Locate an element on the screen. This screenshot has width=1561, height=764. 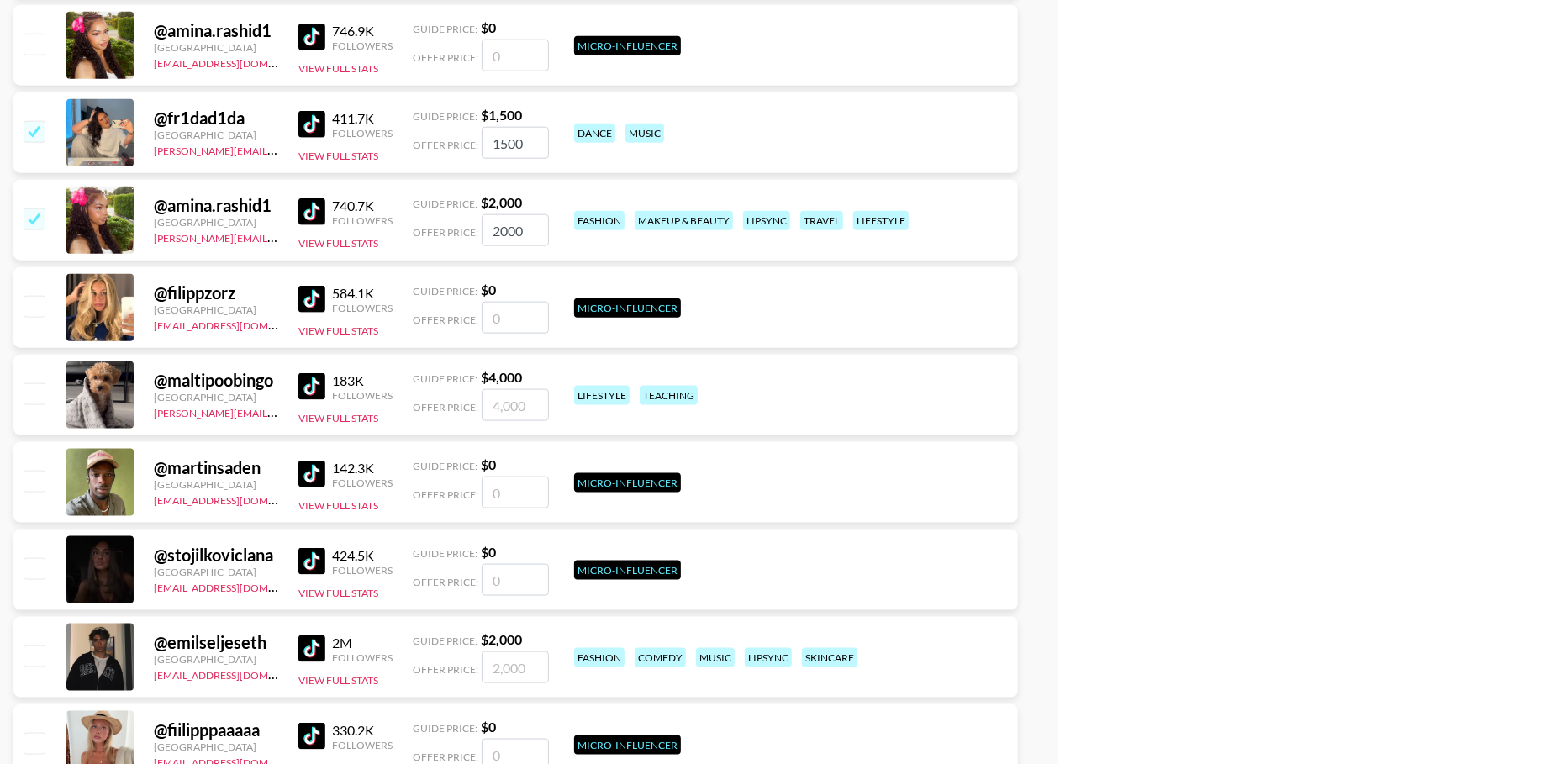
div: @ stojilkoviclana is located at coordinates (216, 555).